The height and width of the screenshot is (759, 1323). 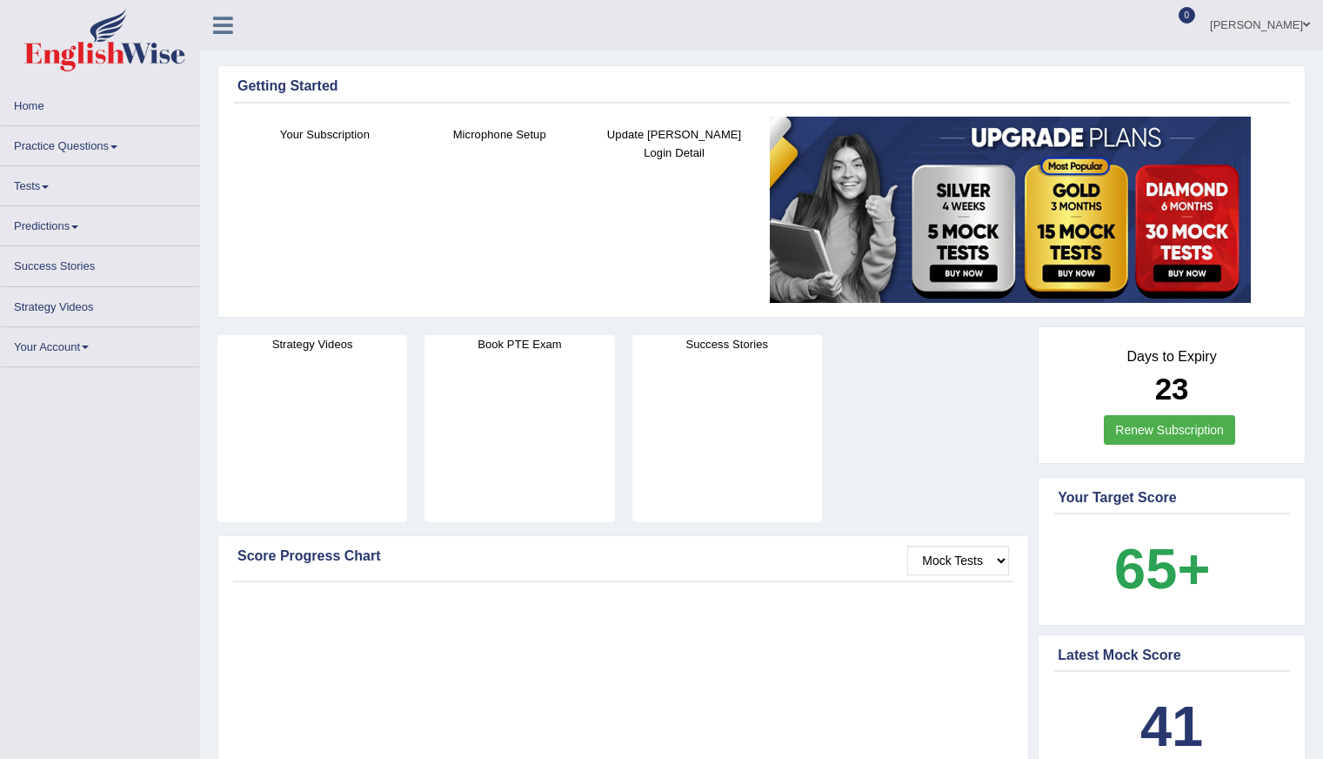 What do you see at coordinates (100, 183) in the screenshot?
I see `a: Tests` at bounding box center [100, 183].